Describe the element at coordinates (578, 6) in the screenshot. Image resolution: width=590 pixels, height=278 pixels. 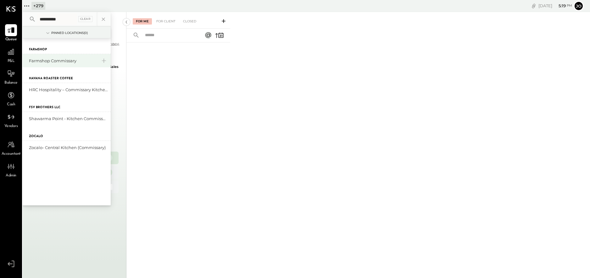
I see `button: Jo` at that location.